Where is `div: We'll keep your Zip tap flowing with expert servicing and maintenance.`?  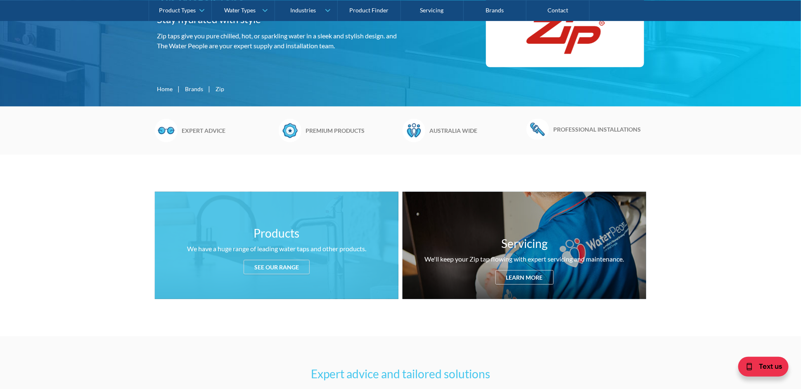 div: We'll keep your Zip tap flowing with expert servicing and maintenance. is located at coordinates (524, 259).